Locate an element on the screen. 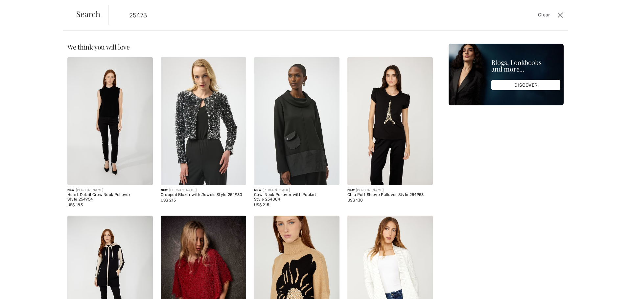 The width and height of the screenshot is (631, 299). span: Clear is located at coordinates (544, 15).